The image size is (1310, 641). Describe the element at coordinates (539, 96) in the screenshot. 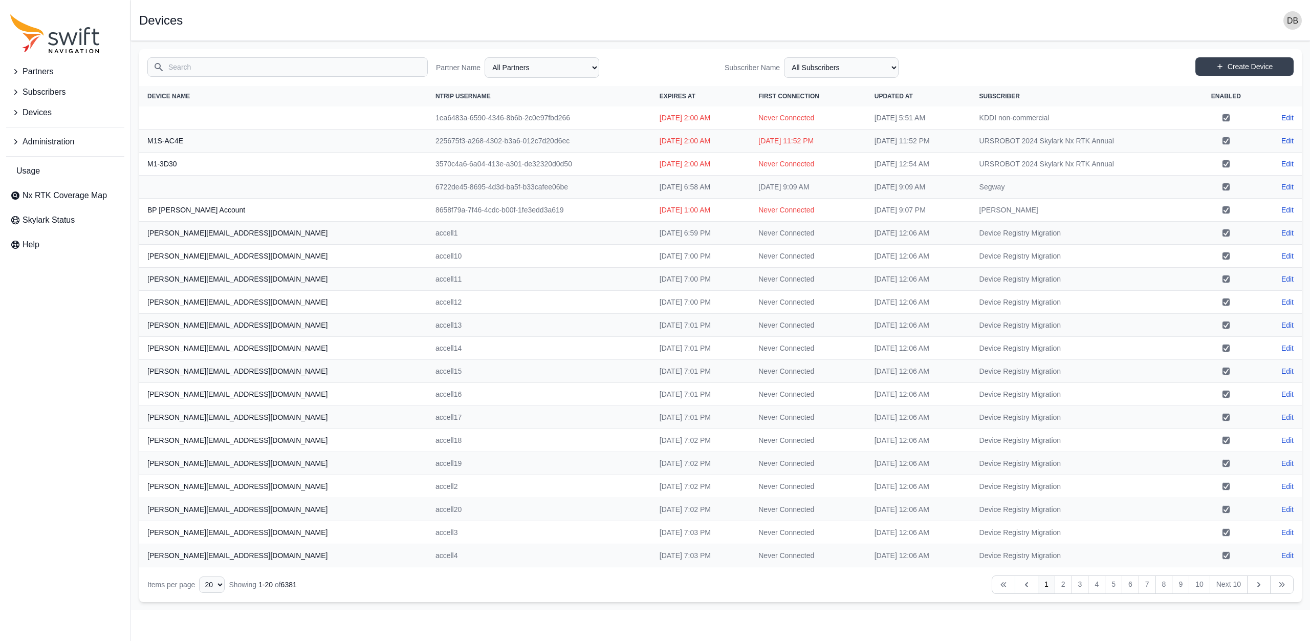

I see `th: NTRIP Username` at that location.